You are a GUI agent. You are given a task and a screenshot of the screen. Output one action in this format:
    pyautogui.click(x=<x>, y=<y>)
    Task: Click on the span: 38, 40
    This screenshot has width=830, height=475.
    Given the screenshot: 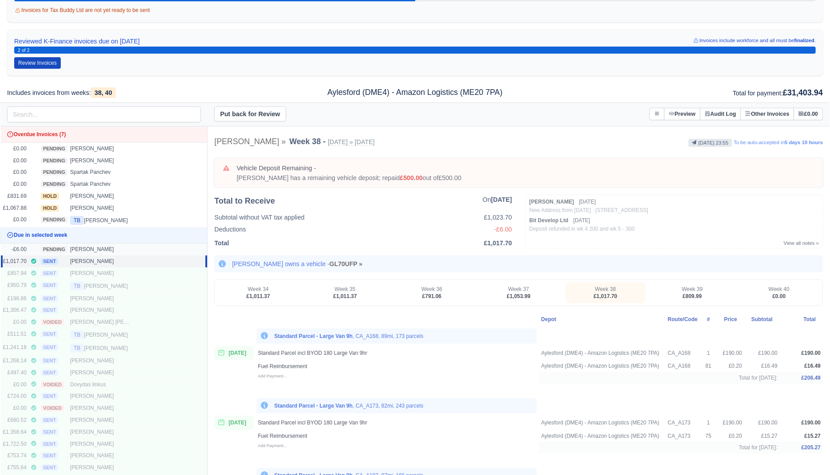 What is the action you would take?
    pyautogui.click(x=103, y=93)
    